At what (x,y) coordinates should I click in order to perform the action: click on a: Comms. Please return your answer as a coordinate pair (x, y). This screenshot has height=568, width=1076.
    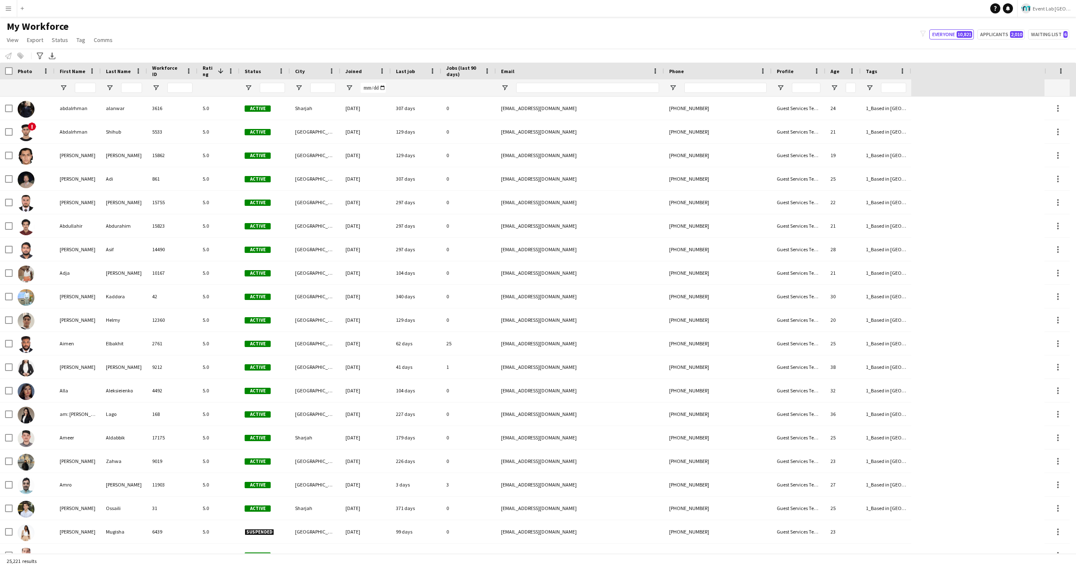
    Looking at the image, I should click on (103, 40).